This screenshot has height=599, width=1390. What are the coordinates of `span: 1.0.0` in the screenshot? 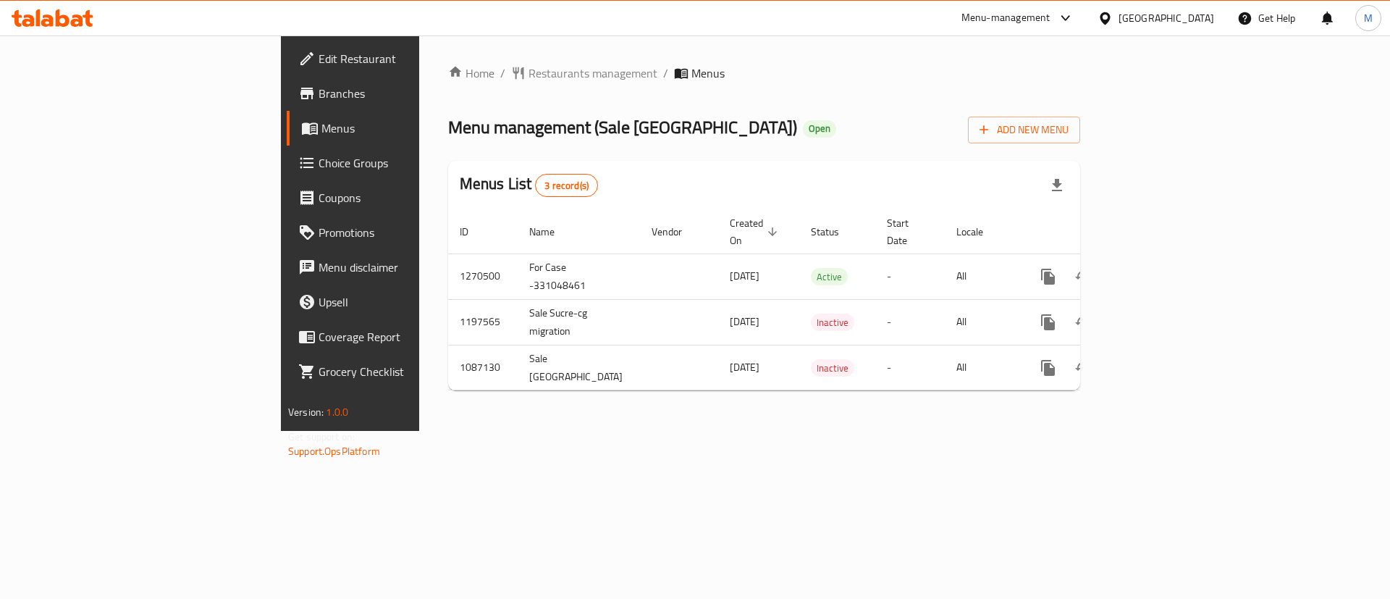 It's located at (337, 412).